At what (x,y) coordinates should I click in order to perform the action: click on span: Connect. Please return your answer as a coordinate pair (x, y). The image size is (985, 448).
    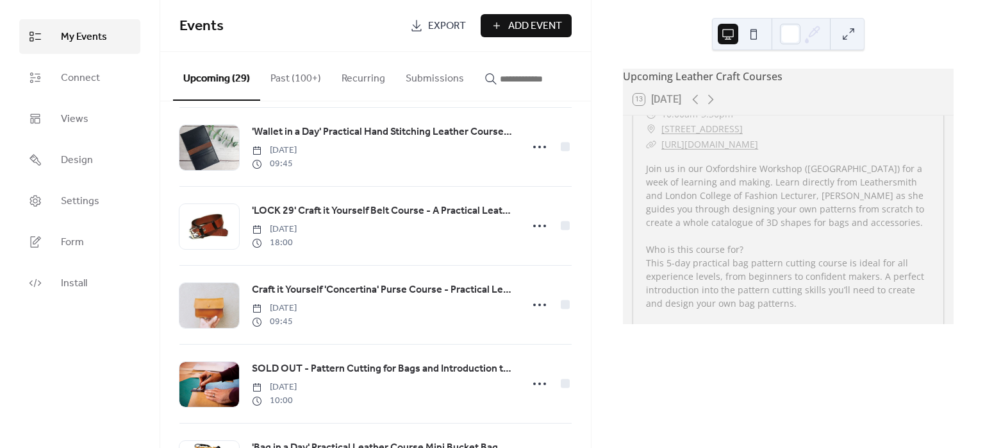
    Looking at the image, I should click on (80, 78).